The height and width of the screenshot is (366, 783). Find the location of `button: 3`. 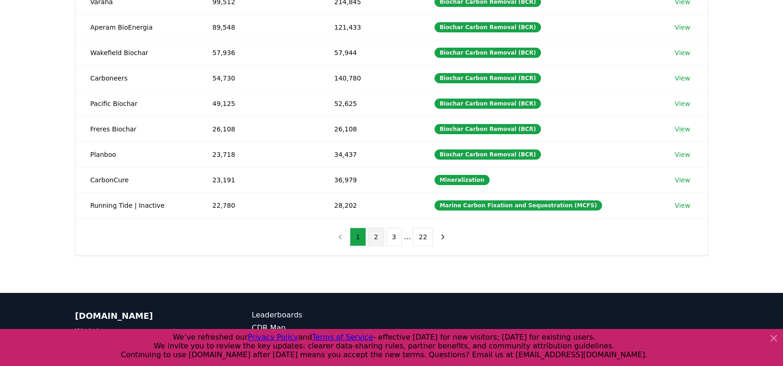

button: 3 is located at coordinates (394, 237).